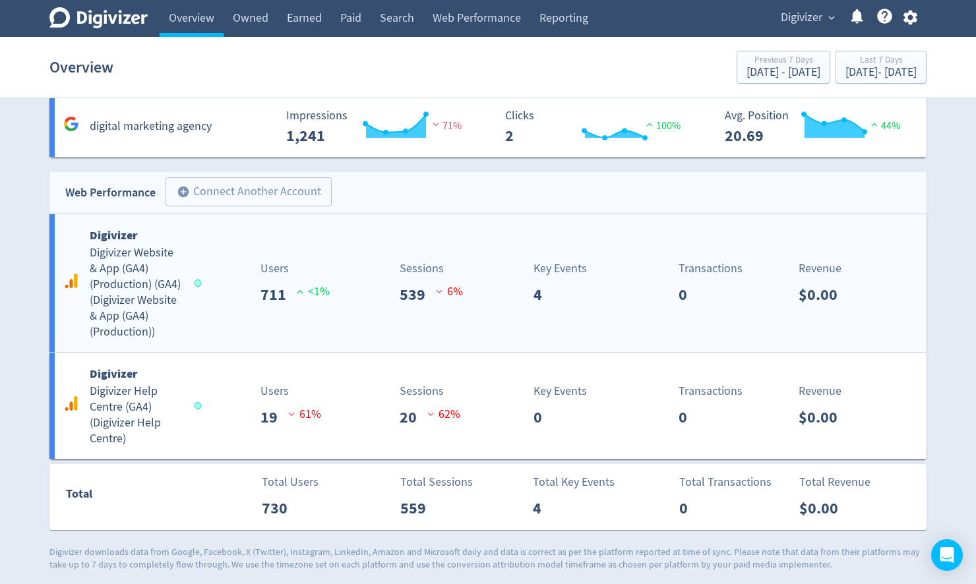 This screenshot has width=976, height=584. Describe the element at coordinates (110, 193) in the screenshot. I see `div: Web Performance` at that location.